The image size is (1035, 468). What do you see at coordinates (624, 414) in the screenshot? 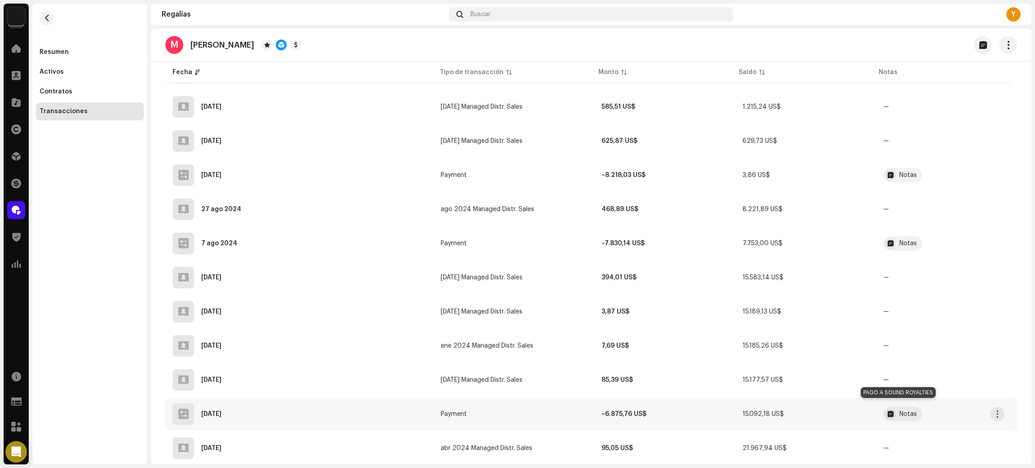
I see `strong: –6.875,76 US$` at bounding box center [624, 414].